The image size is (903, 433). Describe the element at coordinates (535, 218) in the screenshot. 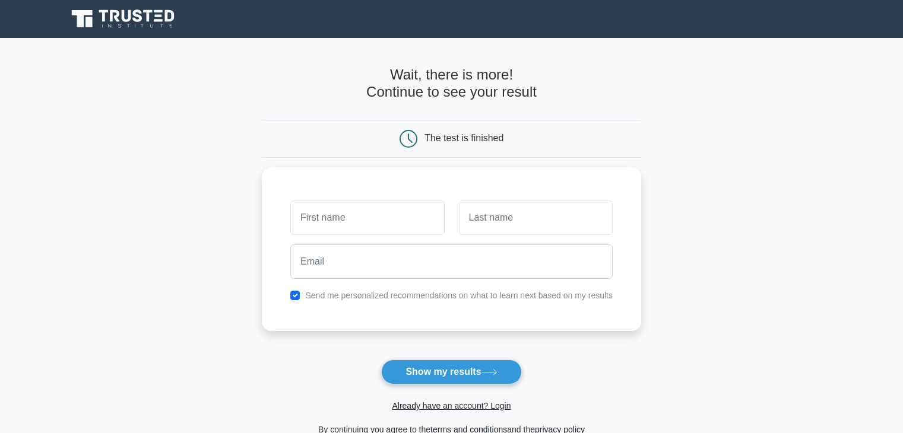

I see `input: Last name` at that location.